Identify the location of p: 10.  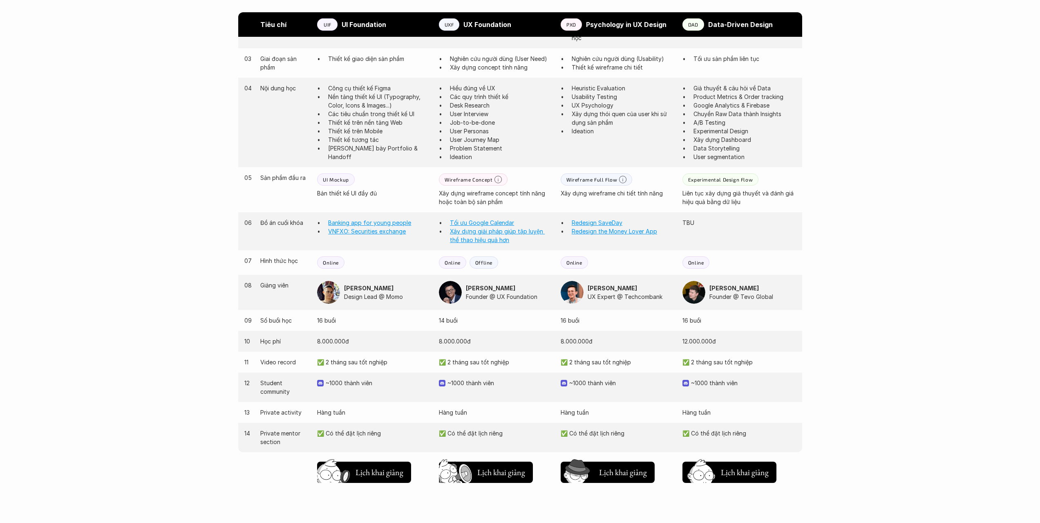
(248, 341).